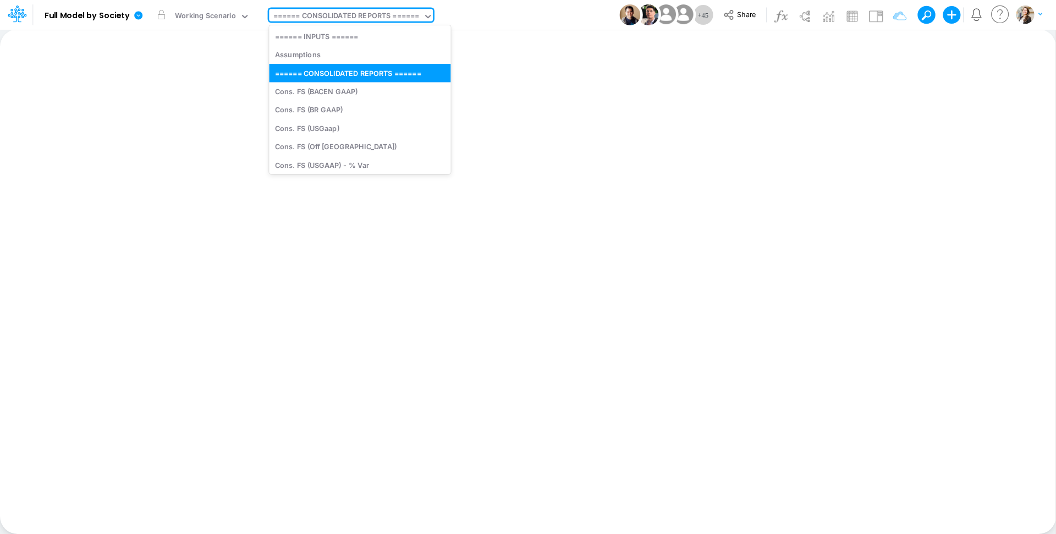  Describe the element at coordinates (747, 14) in the screenshot. I see `span: Share` at that location.